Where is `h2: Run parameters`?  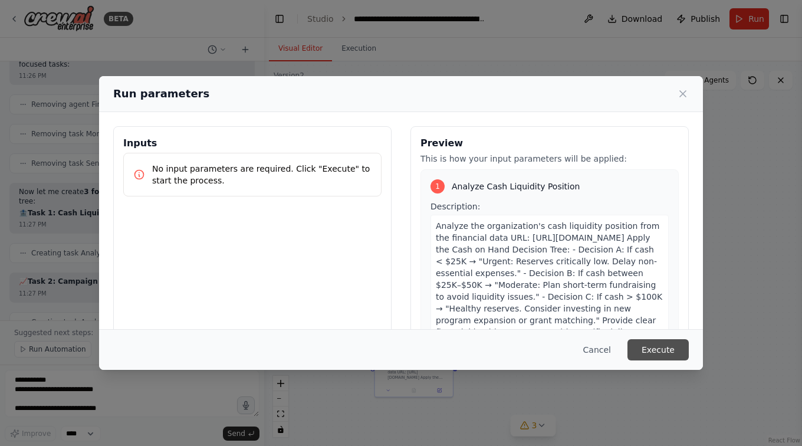
h2: Run parameters is located at coordinates (161, 94).